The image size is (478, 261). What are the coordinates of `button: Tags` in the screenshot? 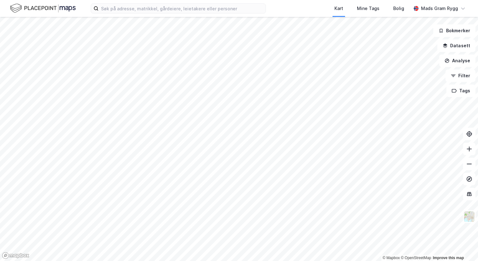 It's located at (460, 91).